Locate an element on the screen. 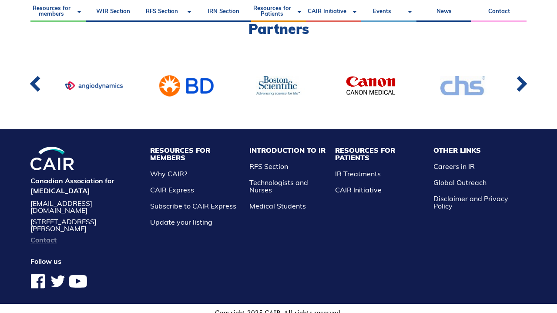  a: CAIR Express is located at coordinates (172, 190).